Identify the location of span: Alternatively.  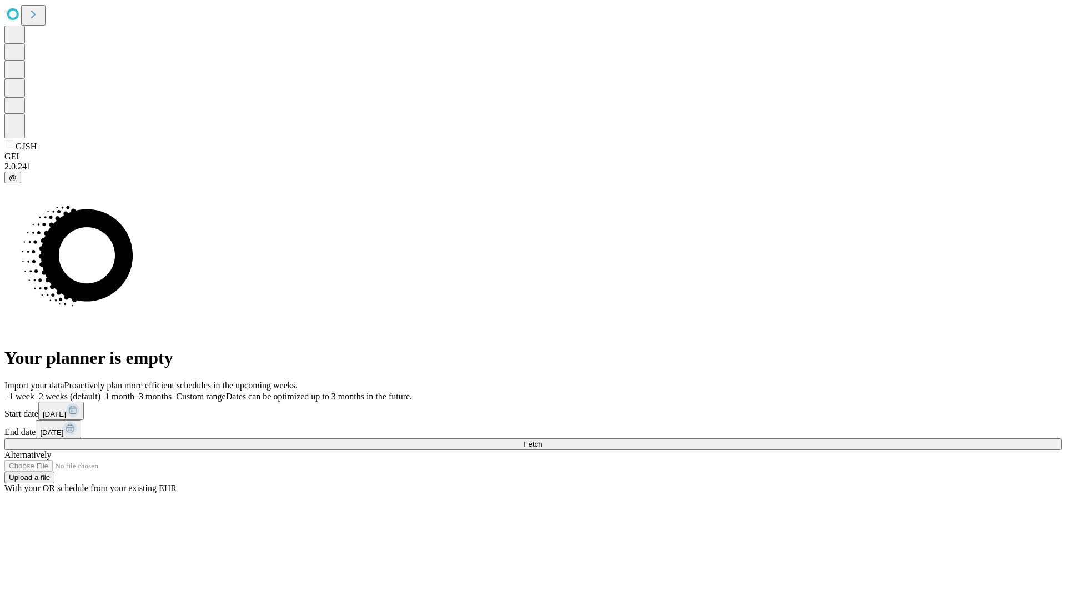
(28, 454).